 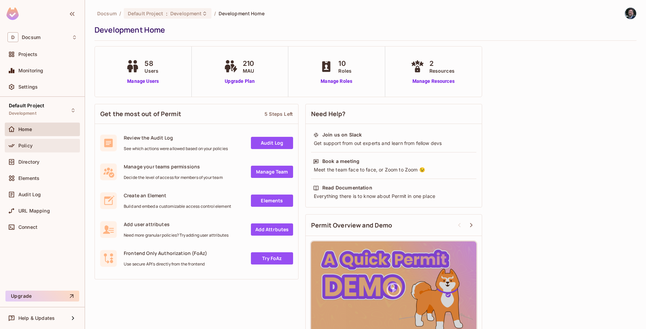 What do you see at coordinates (165, 253) in the screenshot?
I see `span: Frontend Only Authorization (FoAz)` at bounding box center [165, 253].